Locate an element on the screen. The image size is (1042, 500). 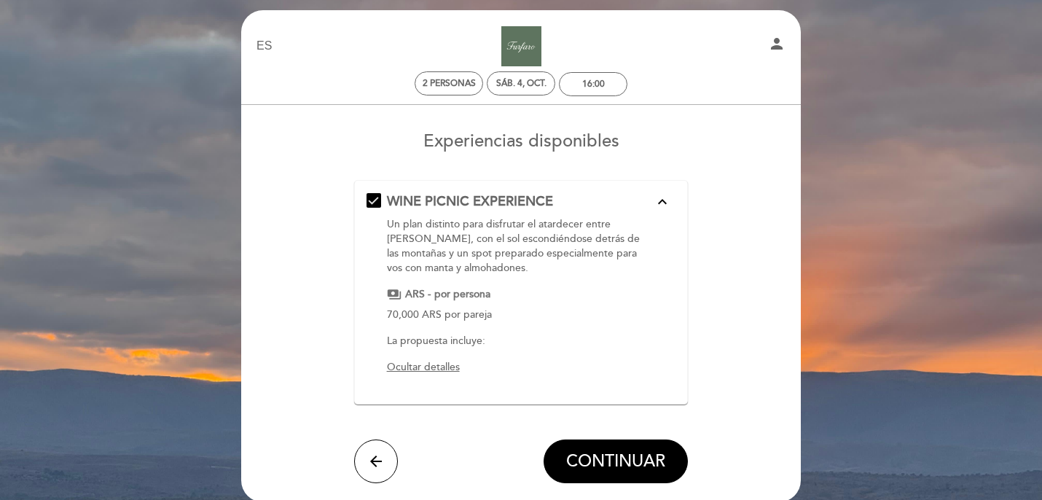
span: 2 personas is located at coordinates (449, 83).